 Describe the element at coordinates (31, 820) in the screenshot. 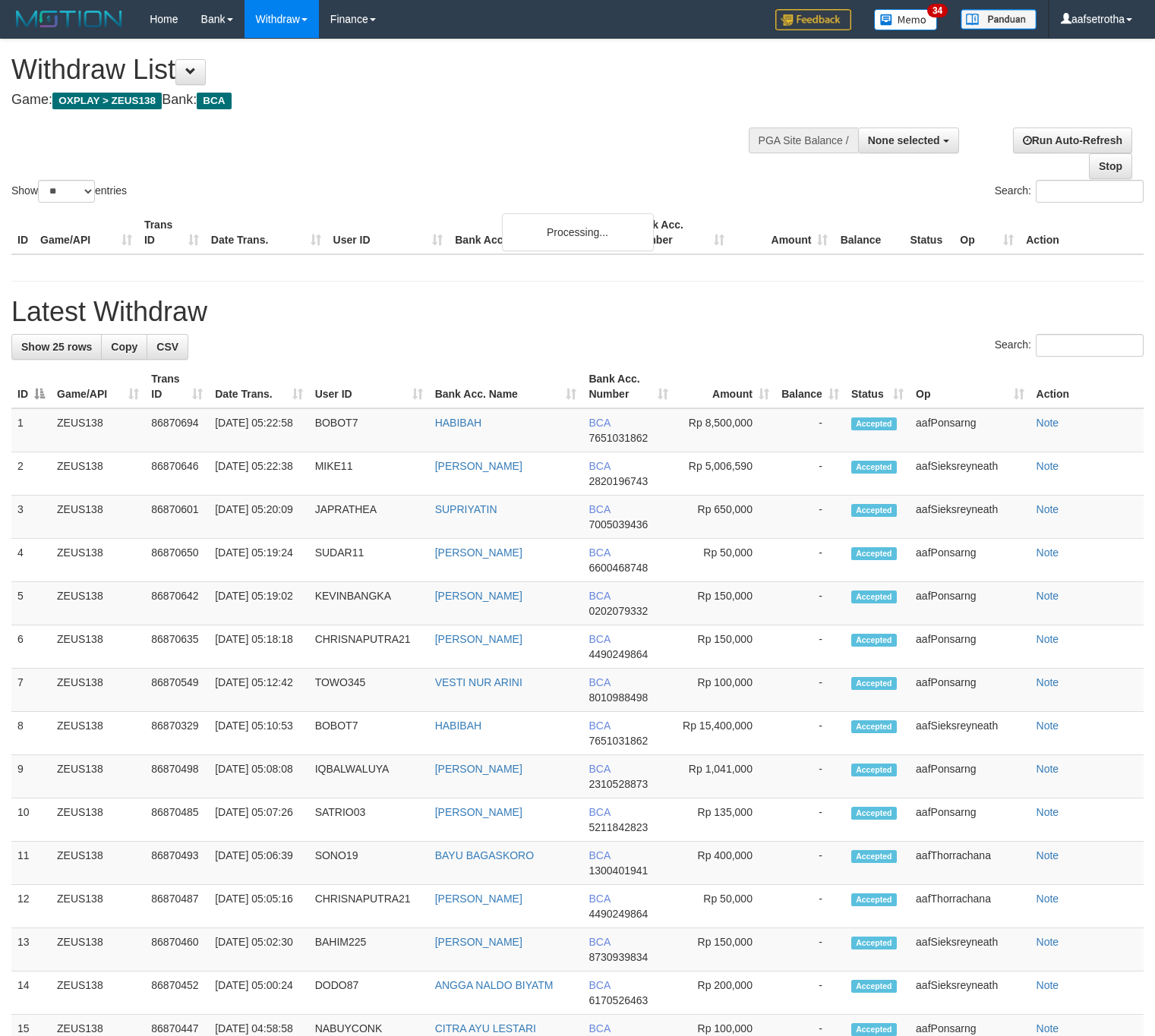

I see `td: 10` at that location.